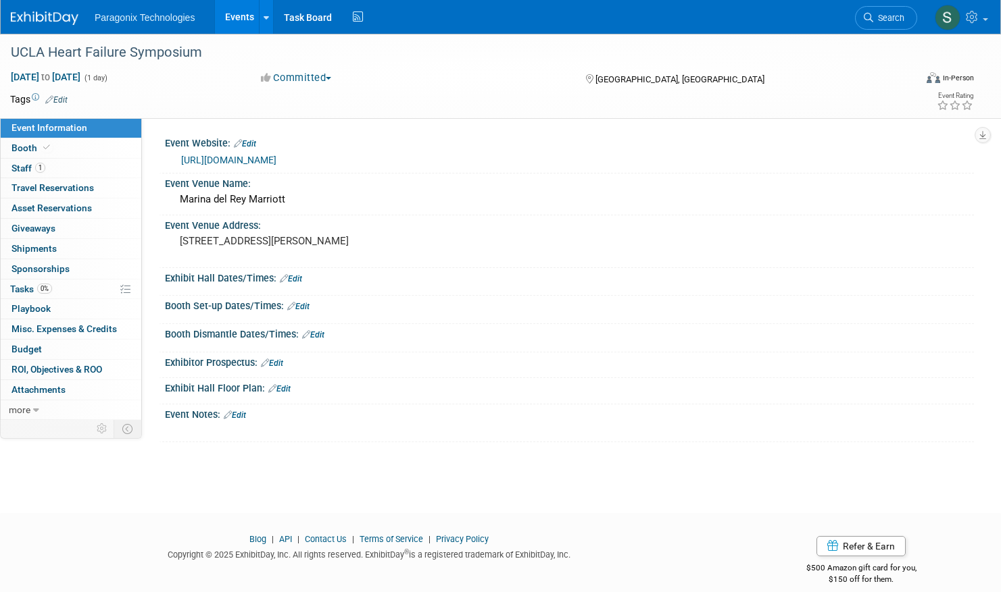 The image size is (1001, 592). I want to click on span: Tasks, so click(31, 289).